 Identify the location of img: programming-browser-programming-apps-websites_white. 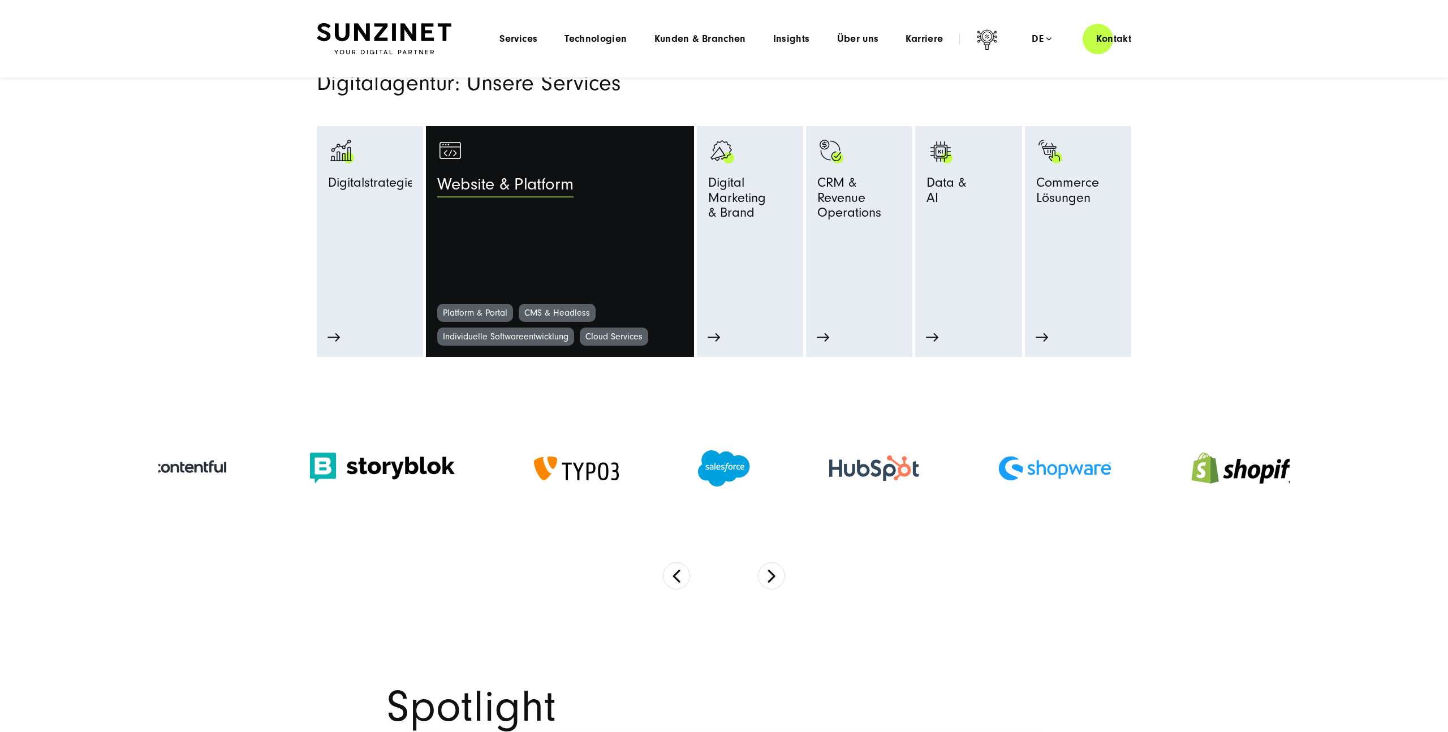
(451, 152).